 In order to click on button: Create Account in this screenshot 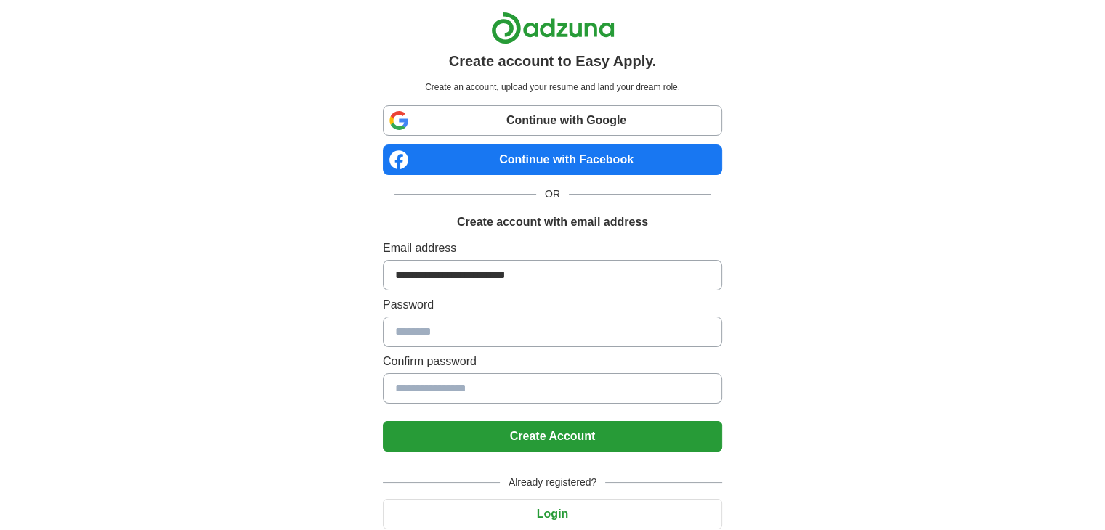, I will do `click(552, 437)`.